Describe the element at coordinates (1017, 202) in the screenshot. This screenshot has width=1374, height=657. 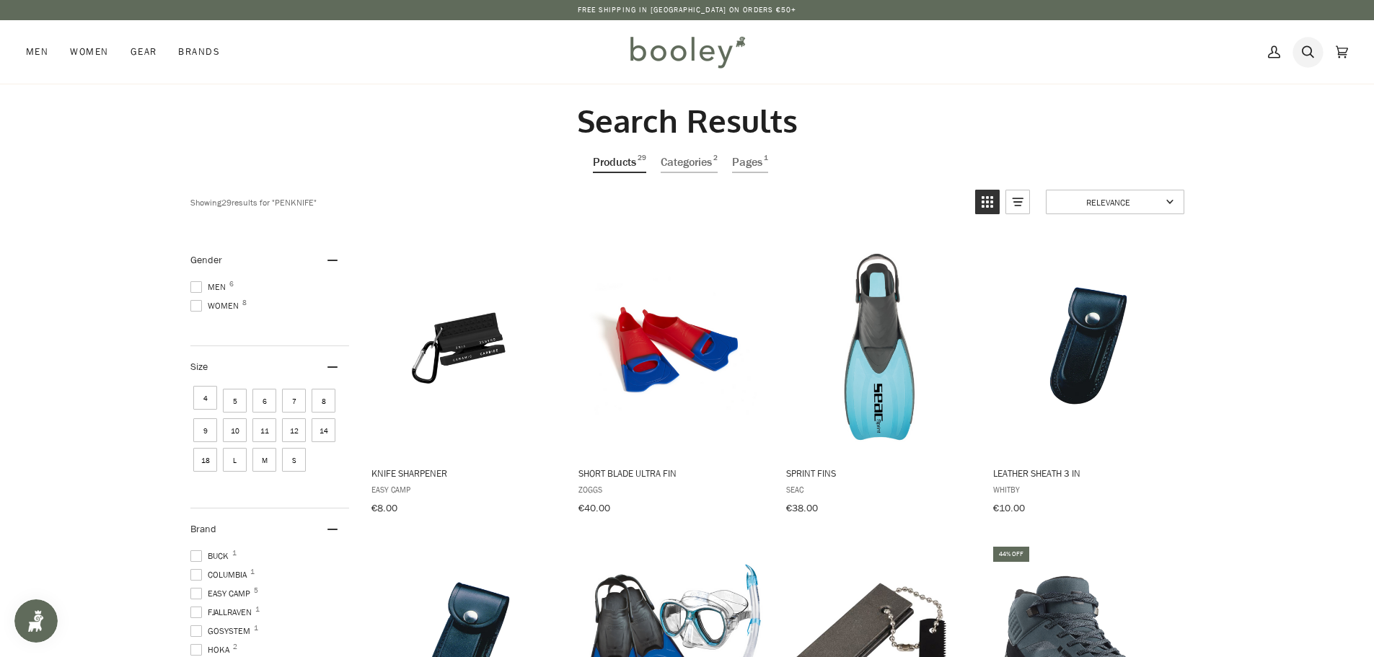
I see `a: View list mode` at that location.